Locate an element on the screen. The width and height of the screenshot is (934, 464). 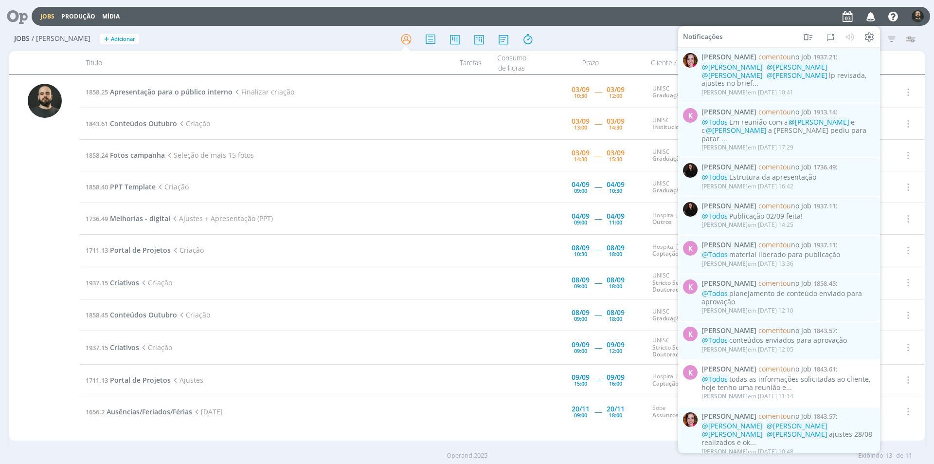
a: Jobs is located at coordinates (47, 16).